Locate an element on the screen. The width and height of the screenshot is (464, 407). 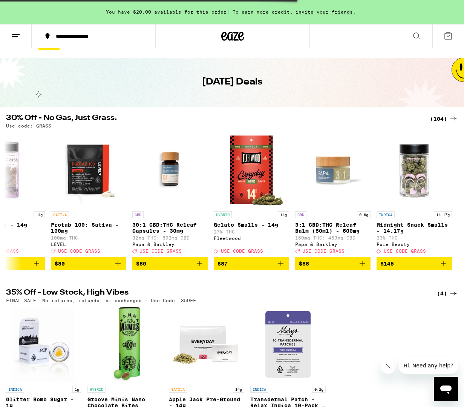
div: Pure Beauty is located at coordinates (414, 244).